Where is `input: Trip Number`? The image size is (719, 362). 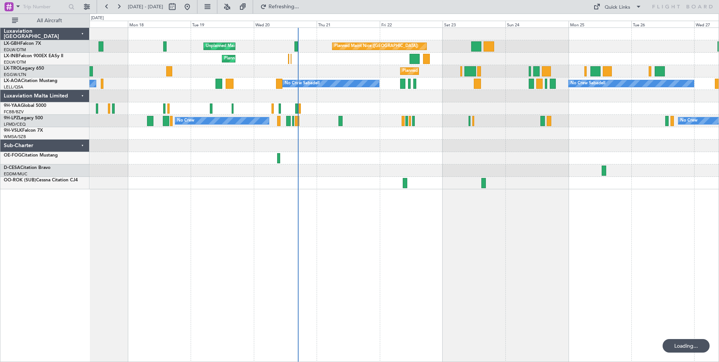
input: Trip Number is located at coordinates (44, 7).